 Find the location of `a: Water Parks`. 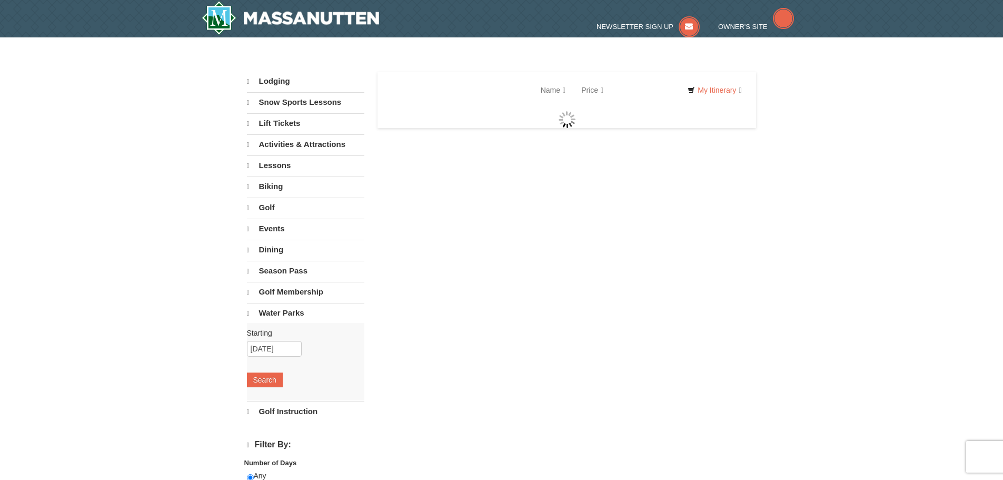

a: Water Parks is located at coordinates (305, 313).